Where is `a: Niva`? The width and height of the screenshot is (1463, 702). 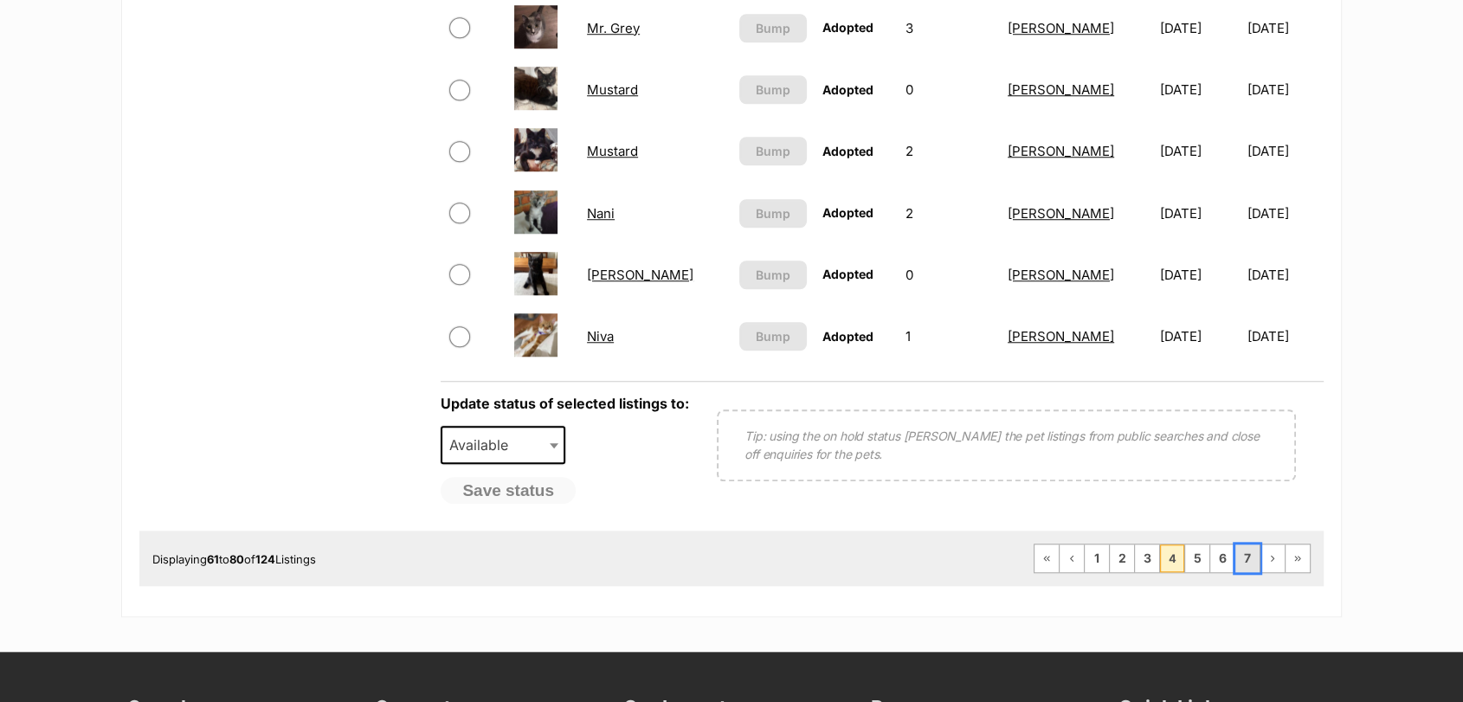
a: Niva is located at coordinates (600, 336).